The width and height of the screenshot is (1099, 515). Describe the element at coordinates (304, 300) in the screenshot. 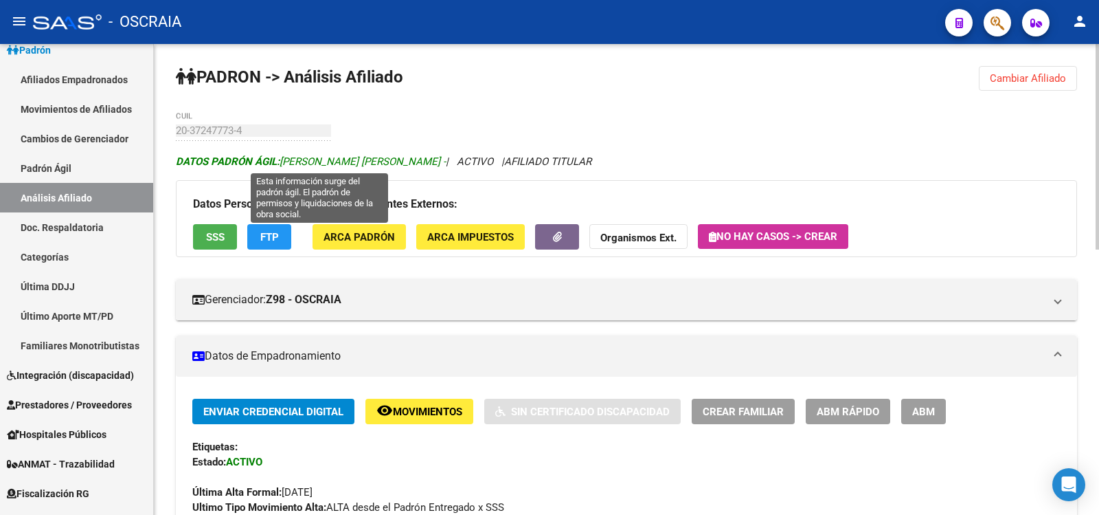

I see `strong: Z98 - OSCRAIA` at that location.